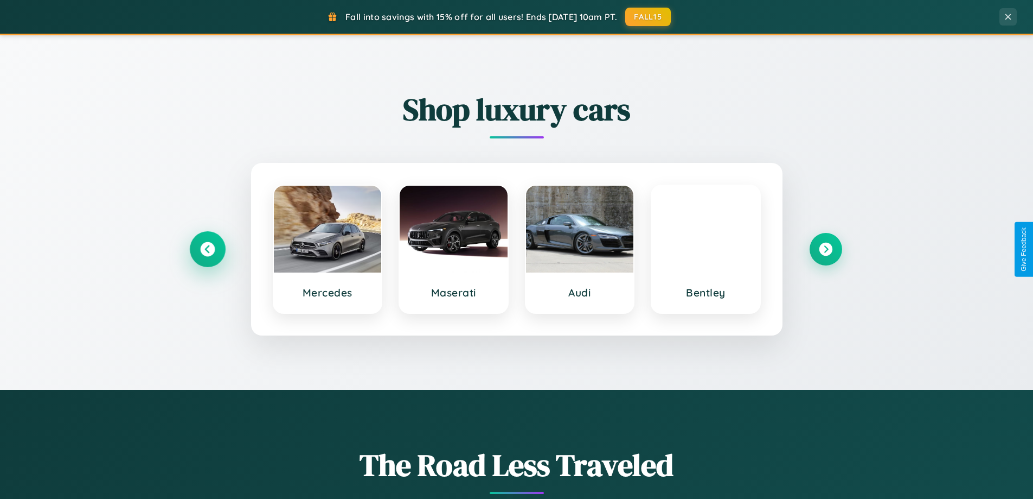 The image size is (1033, 499). What do you see at coordinates (454, 292) in the screenshot?
I see `h3: Maserati` at bounding box center [454, 292].